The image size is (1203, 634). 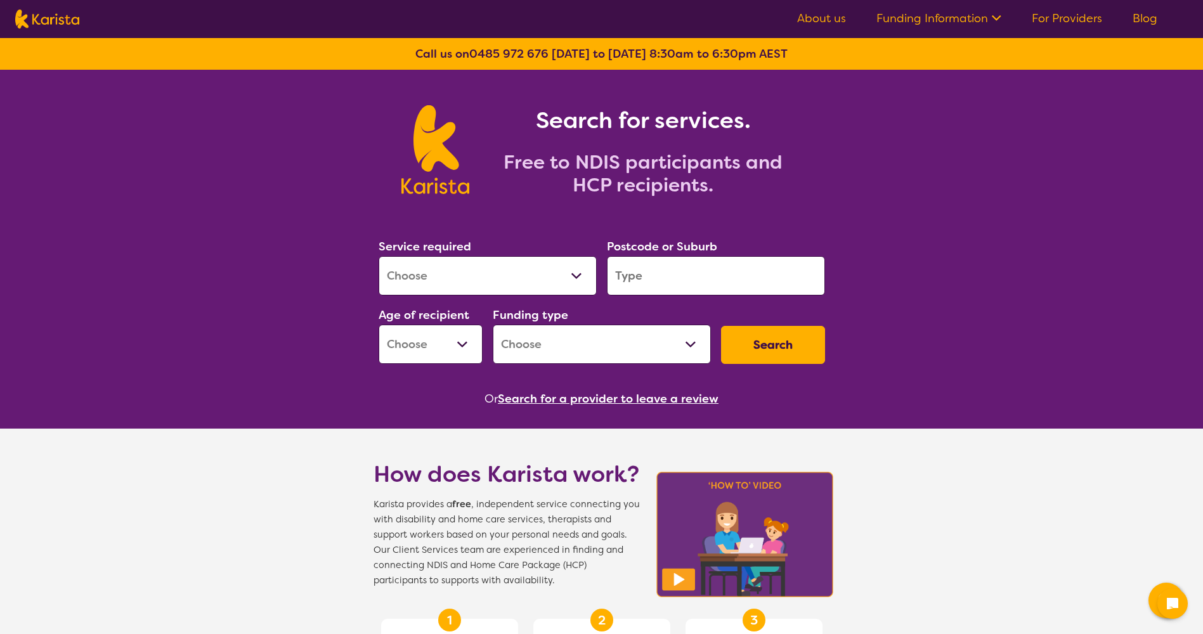 I want to click on a: Blog, so click(x=1145, y=18).